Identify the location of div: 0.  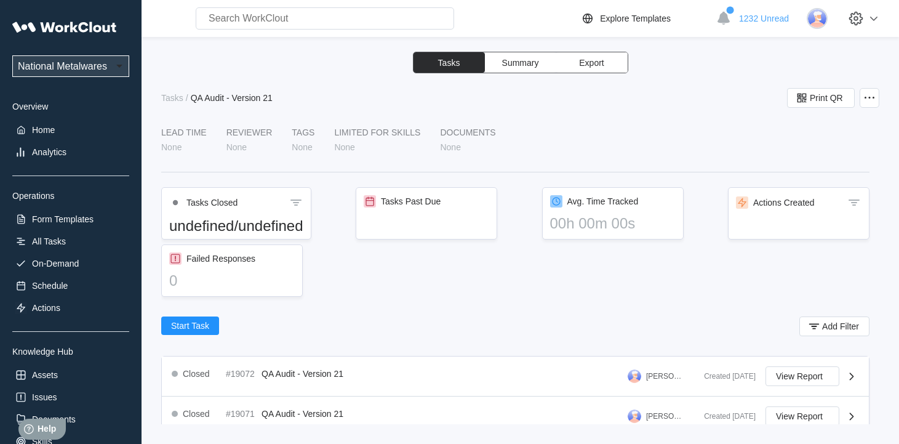
(232, 281).